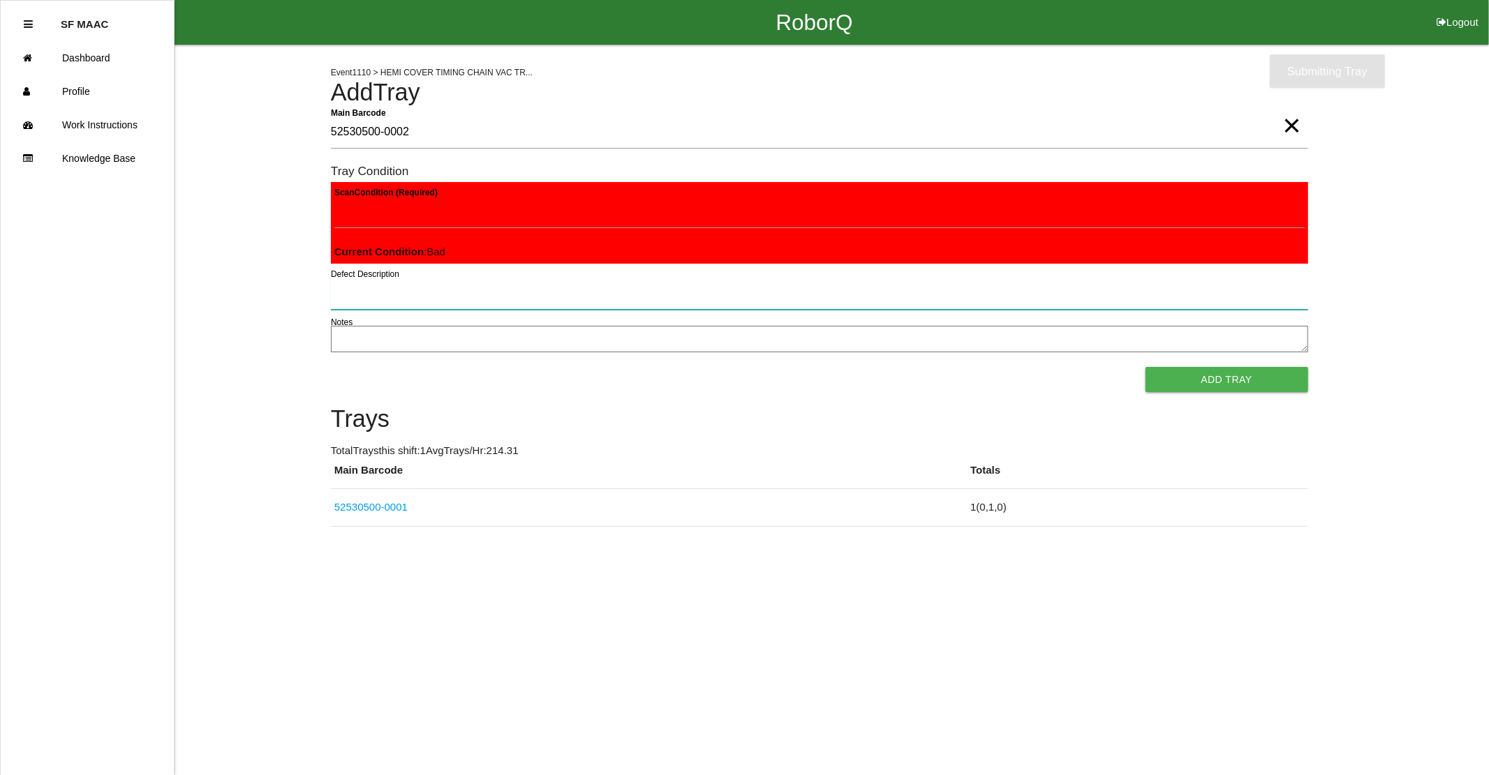 The width and height of the screenshot is (1489, 775). Describe the element at coordinates (1137, 508) in the screenshot. I see `td: 1 ( 0 , 1 , 0 )` at that location.